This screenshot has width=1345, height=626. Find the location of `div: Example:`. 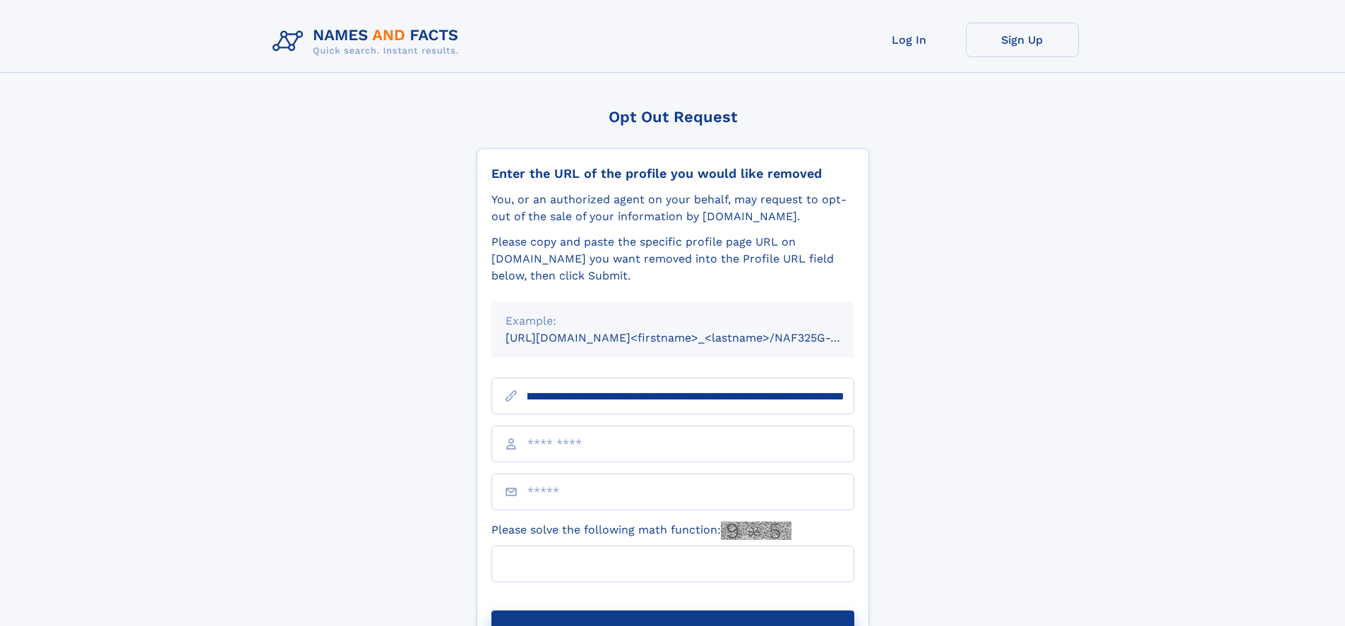

div: Example: is located at coordinates (673, 321).